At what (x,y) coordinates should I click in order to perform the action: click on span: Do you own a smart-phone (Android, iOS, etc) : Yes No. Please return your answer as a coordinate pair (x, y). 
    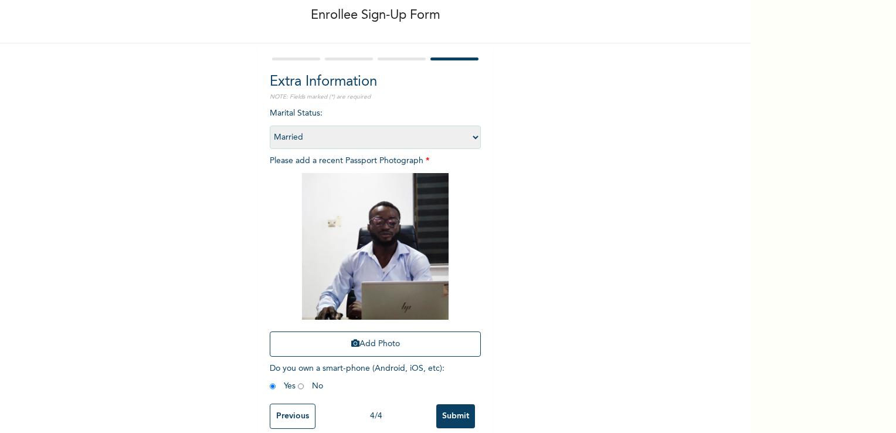
    Looking at the image, I should click on (357, 377).